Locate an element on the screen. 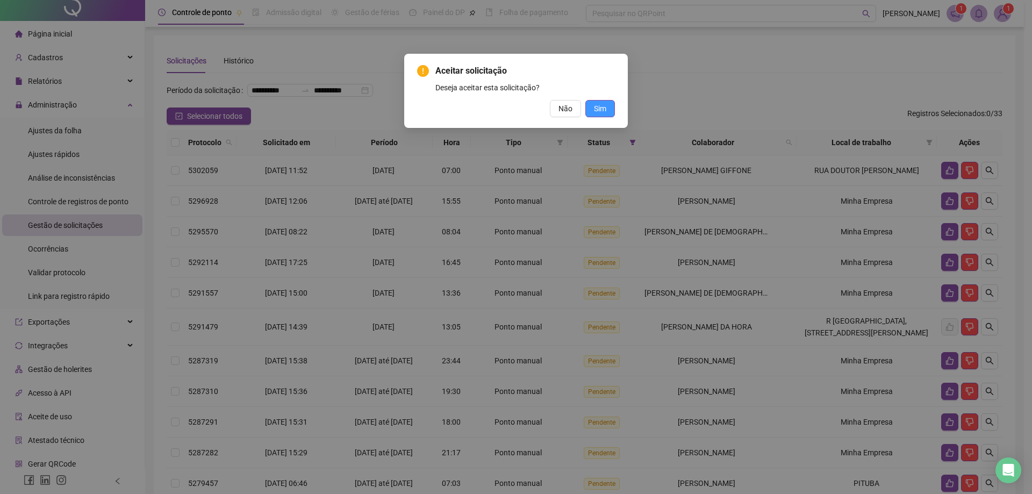 The width and height of the screenshot is (1032, 494). div: Deseja aceitar esta solicitação? is located at coordinates (525, 88).